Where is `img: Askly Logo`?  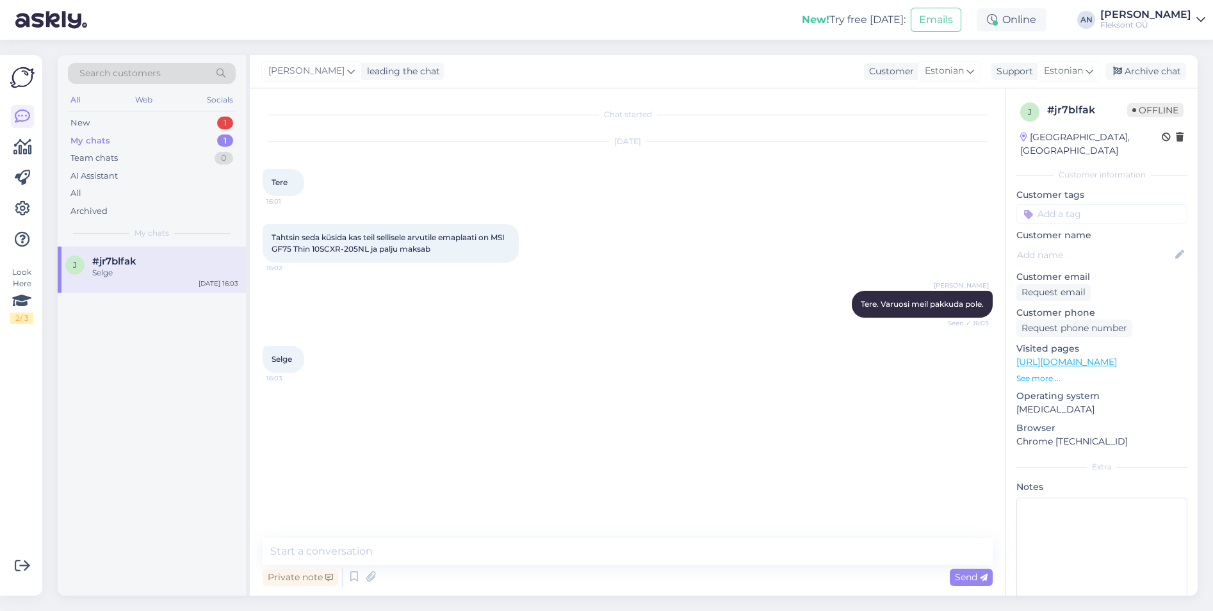
img: Askly Logo is located at coordinates (22, 78).